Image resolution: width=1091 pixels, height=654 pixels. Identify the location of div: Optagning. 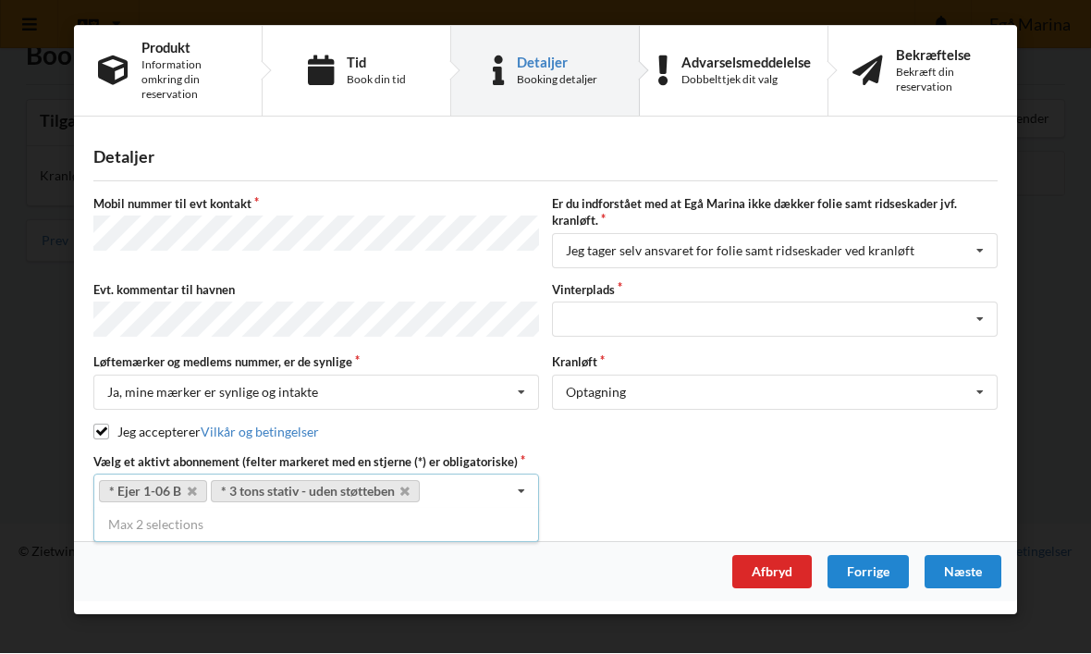
(596, 393).